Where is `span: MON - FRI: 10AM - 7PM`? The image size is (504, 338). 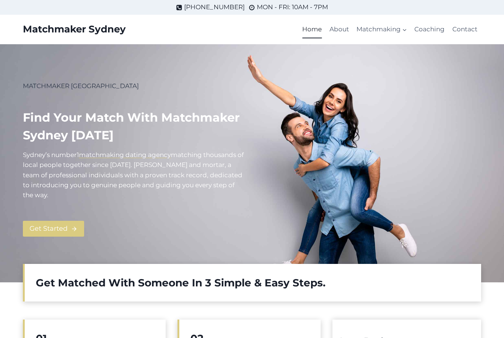 span: MON - FRI: 10AM - 7PM is located at coordinates (292, 7).